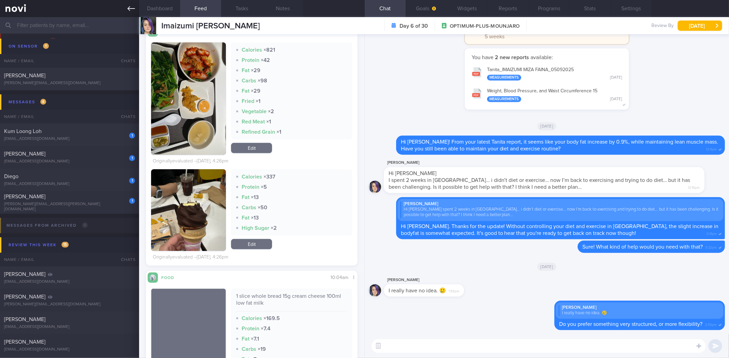 The height and width of the screenshot is (358, 729). What do you see at coordinates (712, 233) in the screenshot?
I see `span: 5:31pm` at bounding box center [712, 233].